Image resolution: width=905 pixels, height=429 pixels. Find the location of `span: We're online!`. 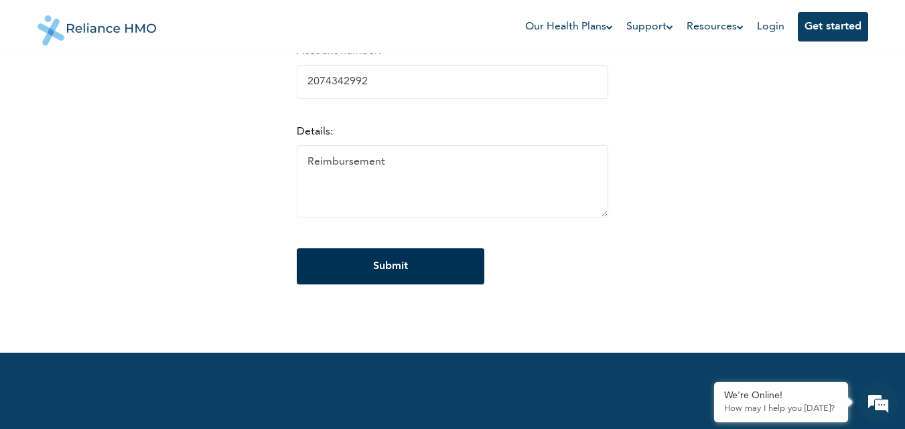

span: We're online! is located at coordinates (131, 210).